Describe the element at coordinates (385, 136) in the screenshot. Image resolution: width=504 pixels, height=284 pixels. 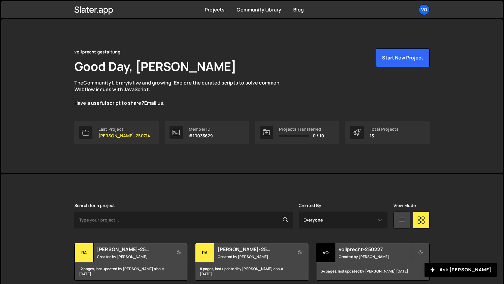
I see `p: 13` at that location.